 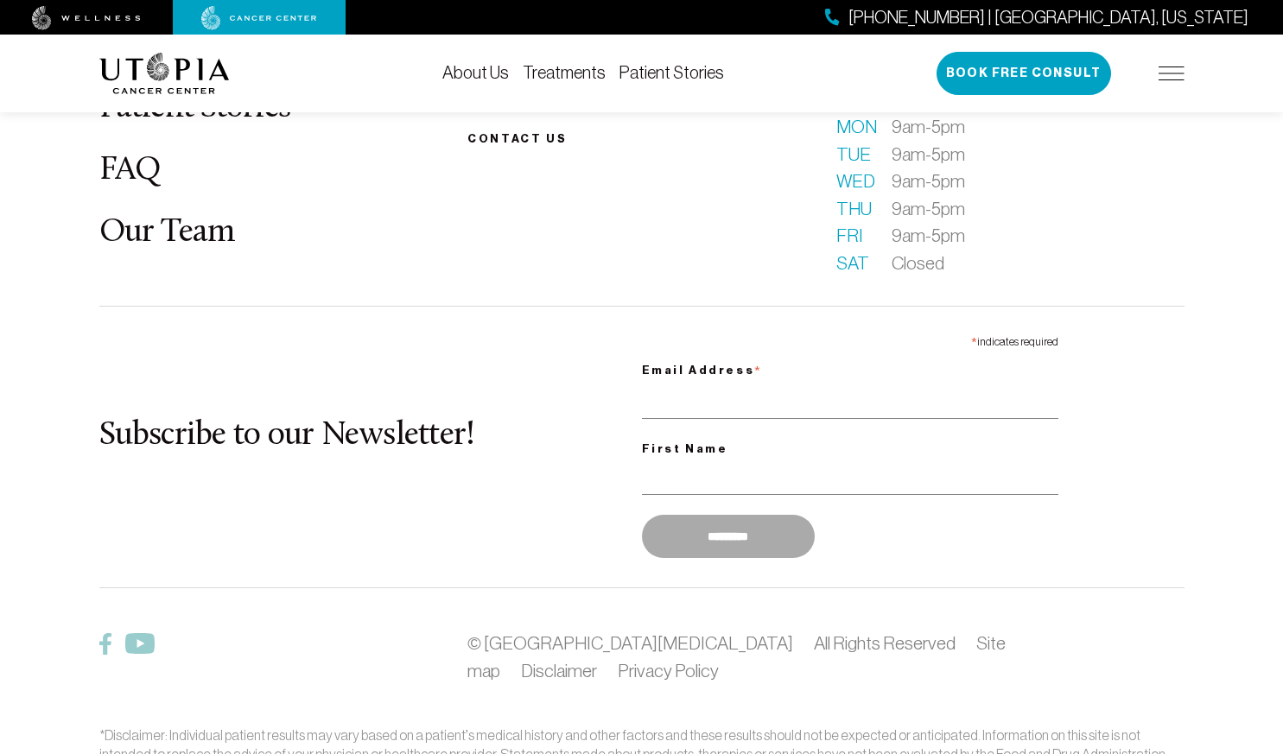 I want to click on a: FAQ, so click(x=130, y=170).